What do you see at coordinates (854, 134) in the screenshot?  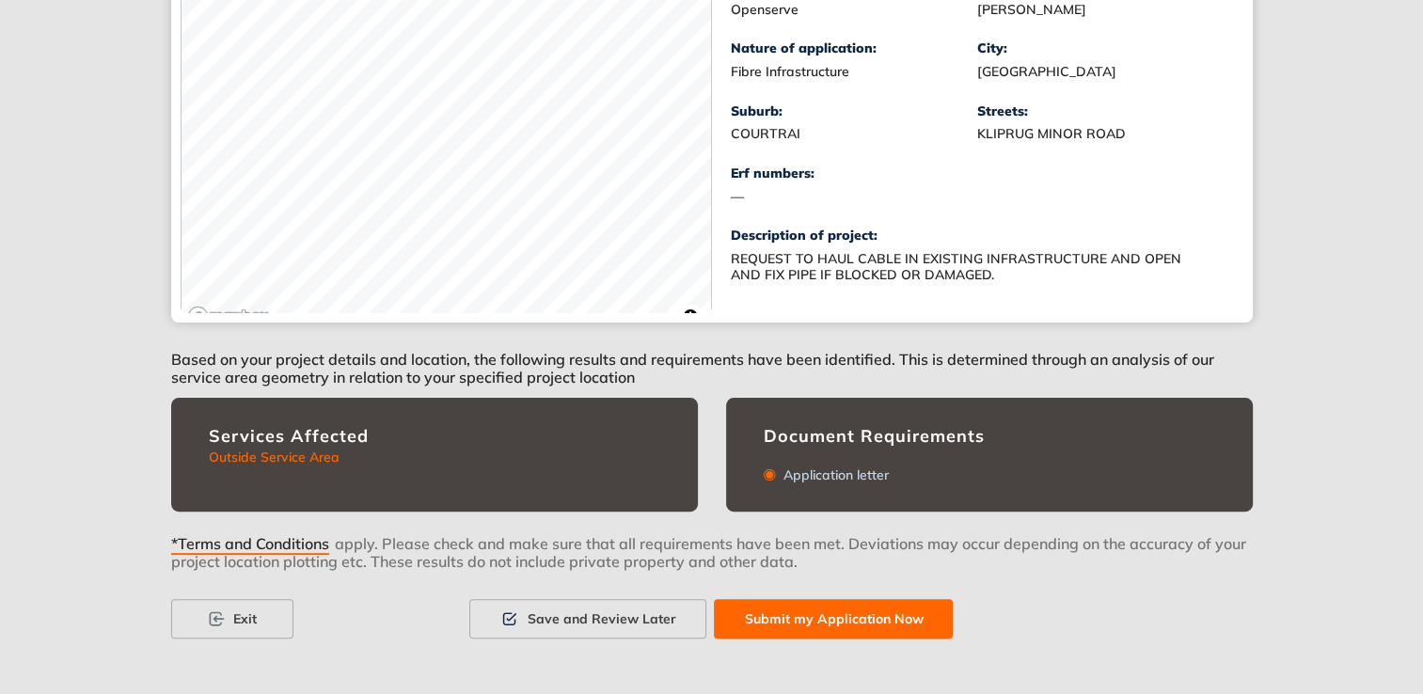 I see `div: COURTRAI` at bounding box center [854, 134].